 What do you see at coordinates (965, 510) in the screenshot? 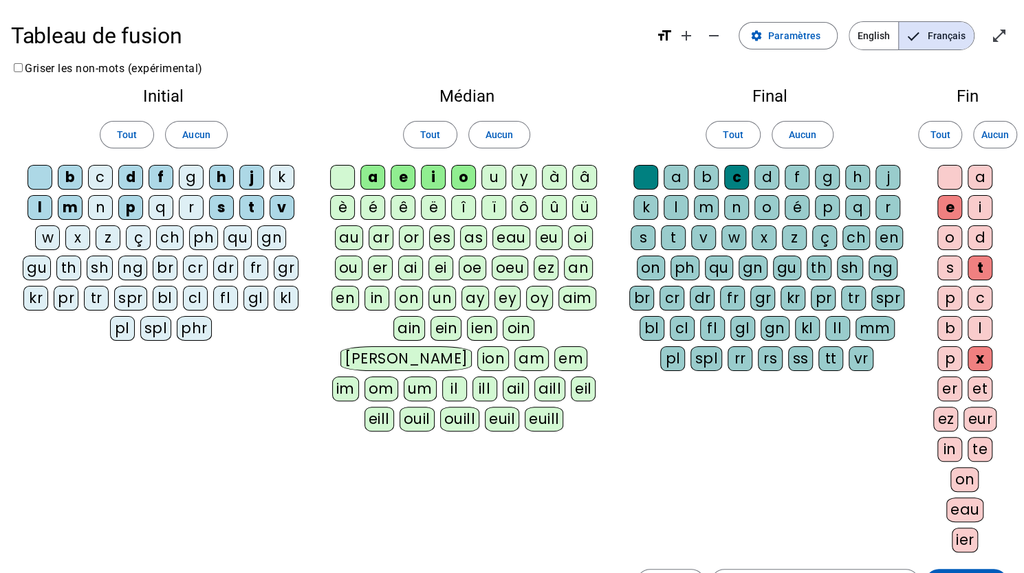
I see `div: eau` at bounding box center [965, 510].